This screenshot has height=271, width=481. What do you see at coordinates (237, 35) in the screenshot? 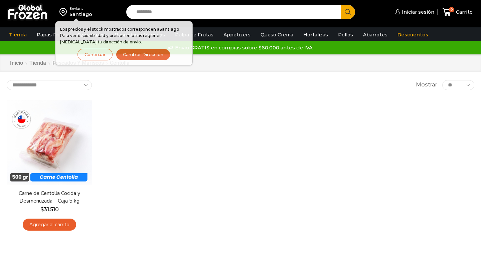
I see `a: Appetizers` at bounding box center [237, 35].